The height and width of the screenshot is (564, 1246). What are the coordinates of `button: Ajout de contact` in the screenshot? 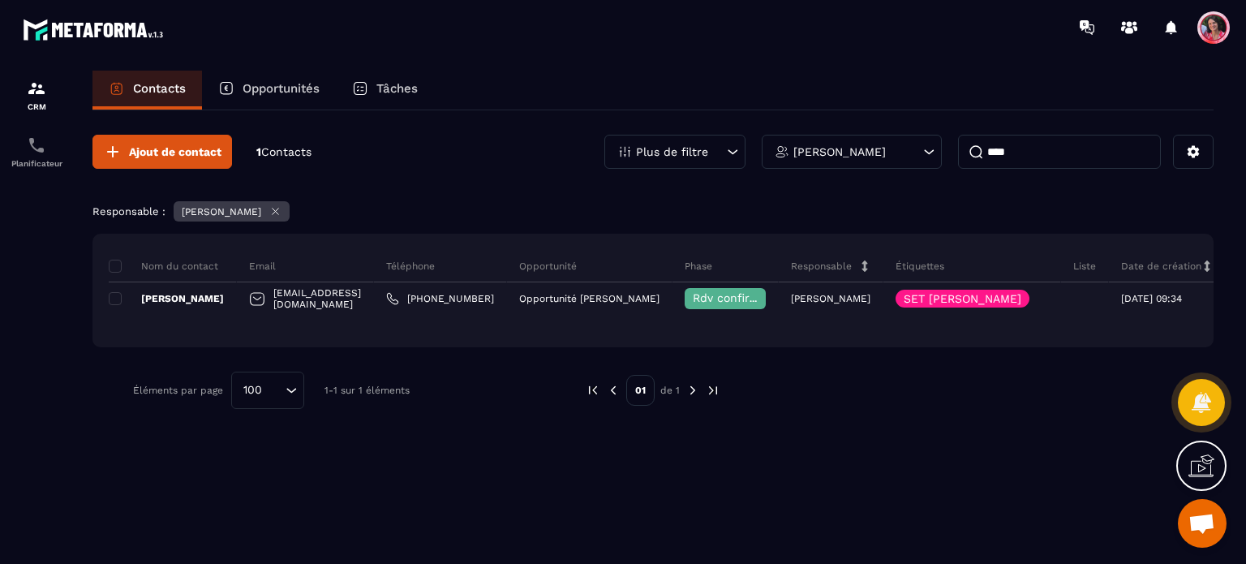 It's located at (162, 152).